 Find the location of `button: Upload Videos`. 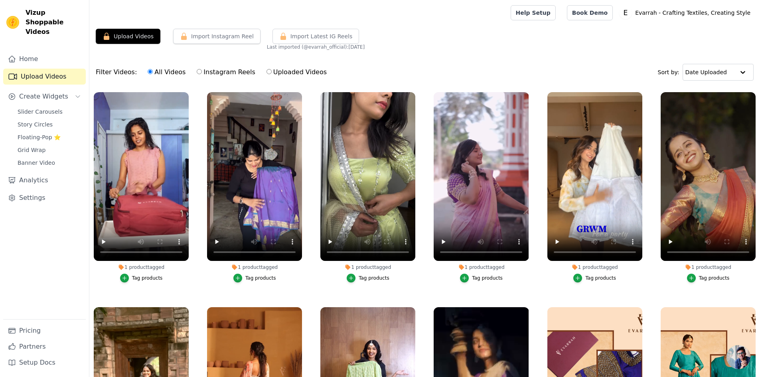

button: Upload Videos is located at coordinates (128, 36).